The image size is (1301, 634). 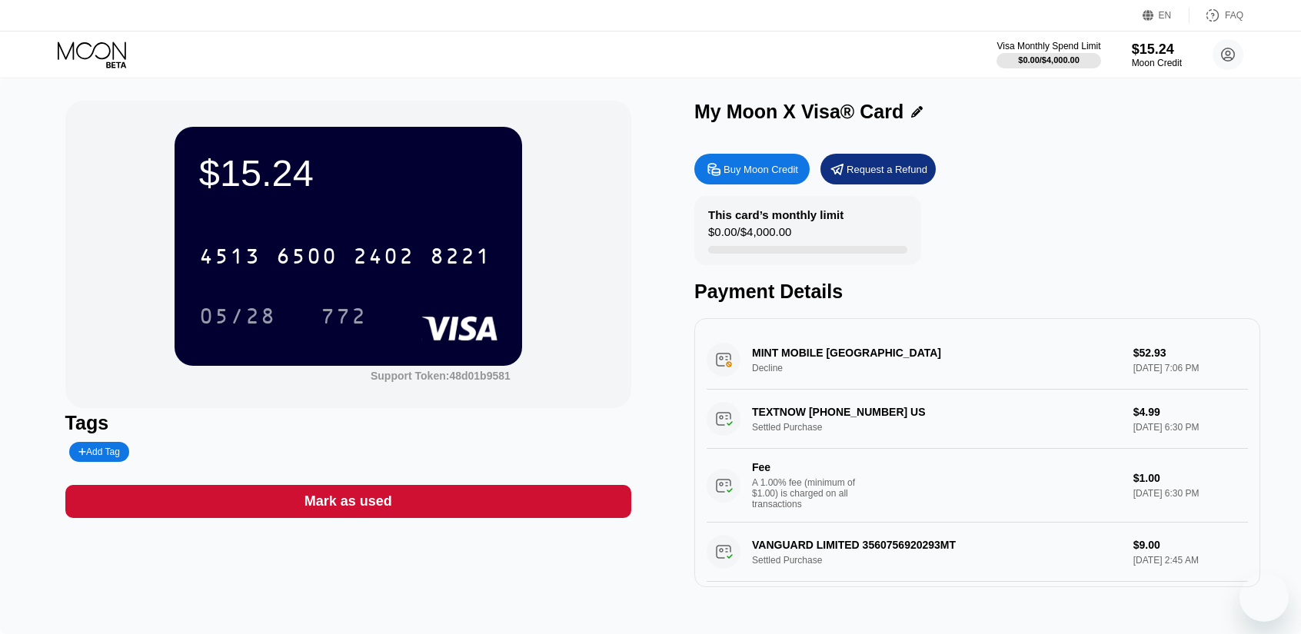 I want to click on div: Visa Monthly Spend Limit$0.00/$4,000.00, so click(x=1048, y=55).